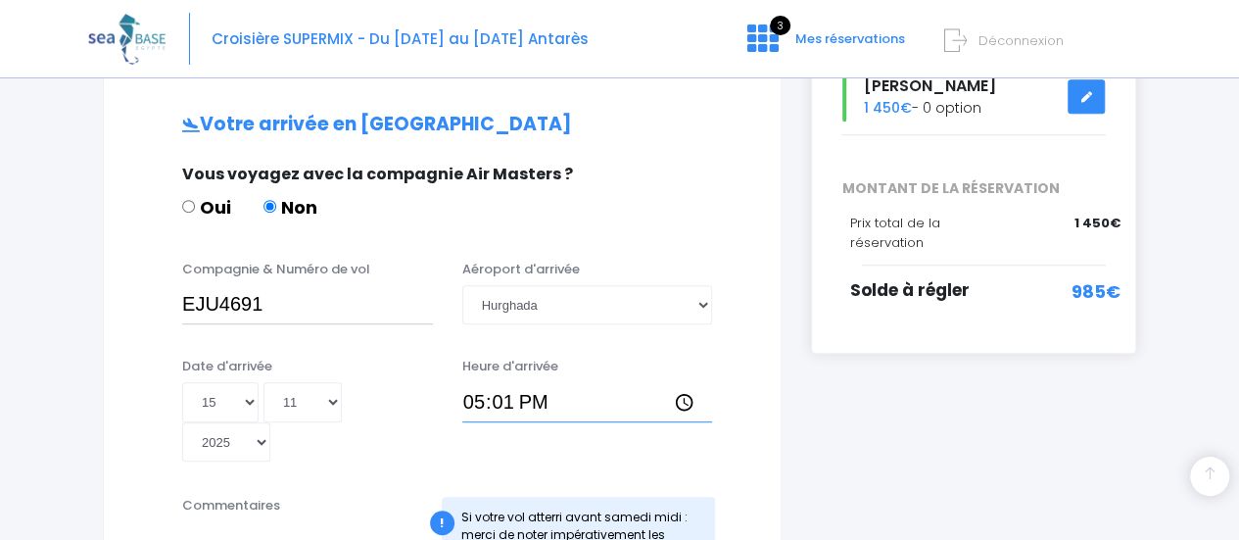 The height and width of the screenshot is (540, 1239). What do you see at coordinates (780, 25) in the screenshot?
I see `span: 3` at bounding box center [780, 25].